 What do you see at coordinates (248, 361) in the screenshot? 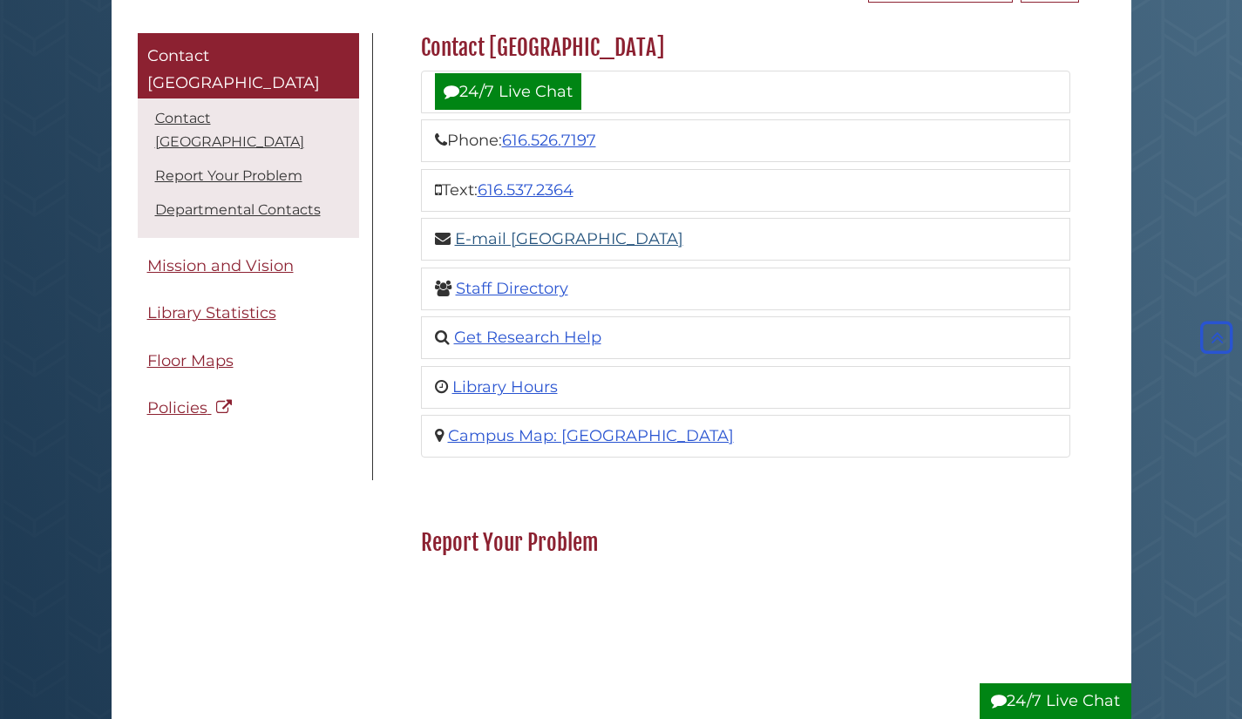
I see `a: Floor Maps` at bounding box center [248, 361].